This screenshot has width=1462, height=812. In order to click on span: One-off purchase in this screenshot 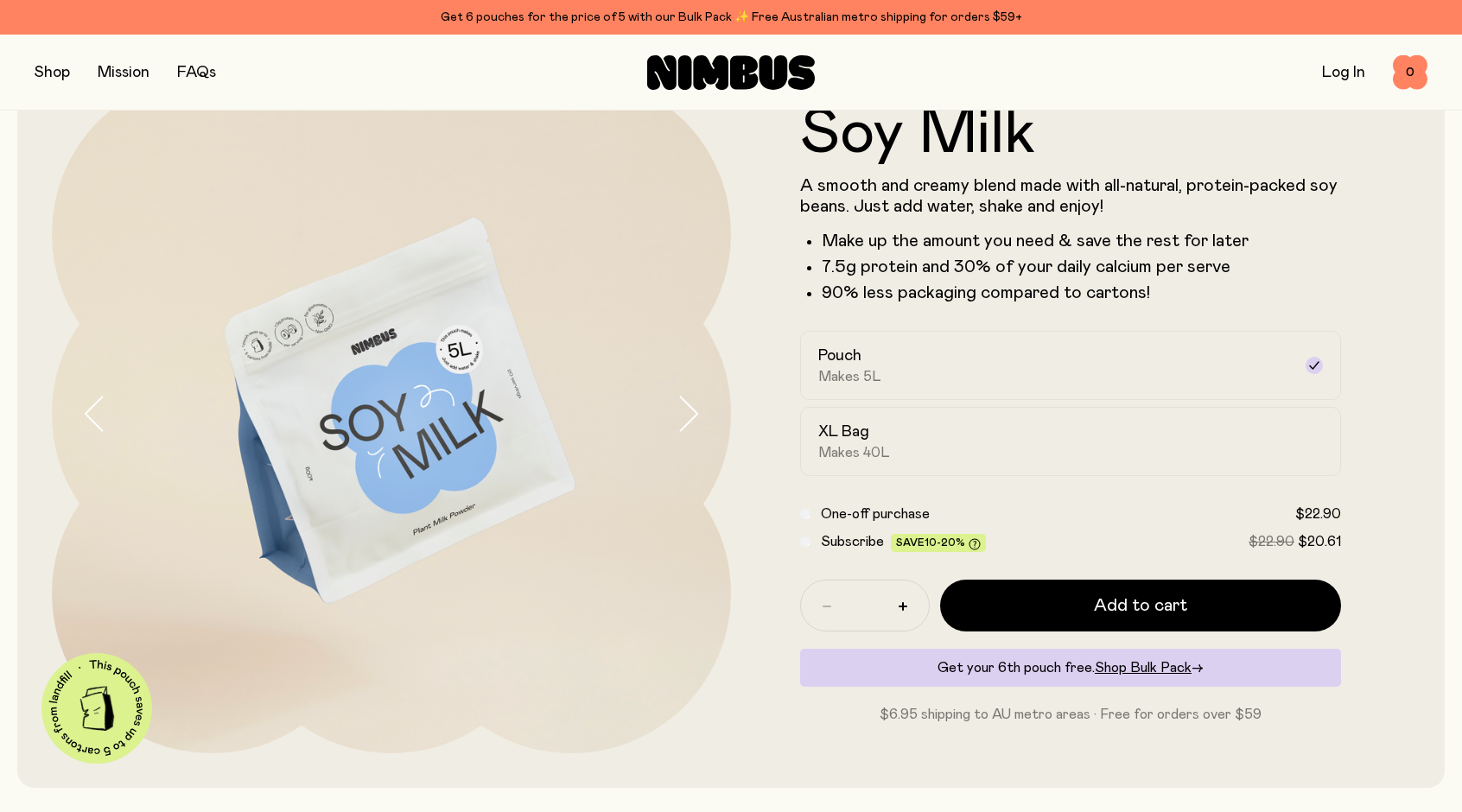, I will do `click(875, 514)`.